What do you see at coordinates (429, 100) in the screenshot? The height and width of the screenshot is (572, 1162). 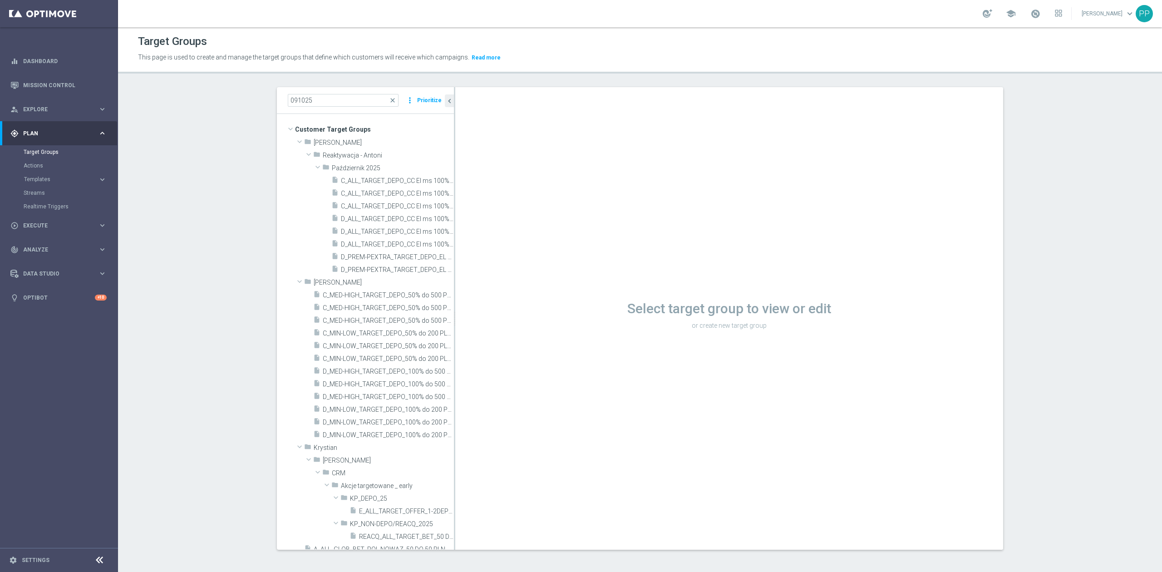 I see `button: Prioritize` at bounding box center [429, 100].